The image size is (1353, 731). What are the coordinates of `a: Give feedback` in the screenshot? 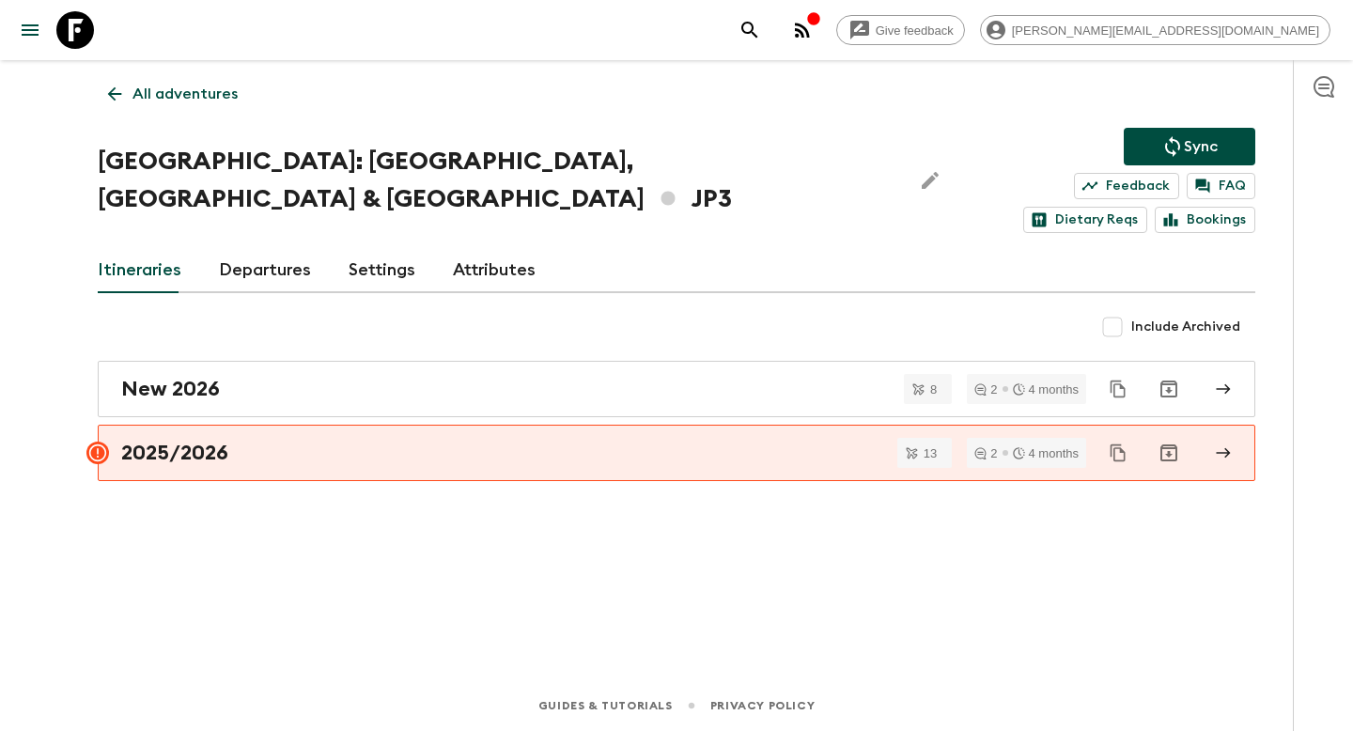 It's located at (900, 30).